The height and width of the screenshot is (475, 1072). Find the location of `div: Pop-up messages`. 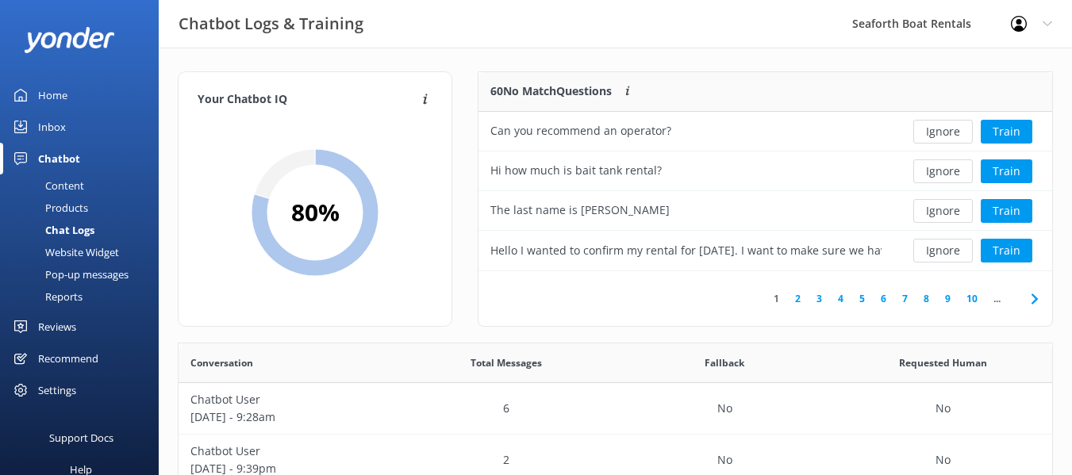

div: Pop-up messages is located at coordinates (69, 274).